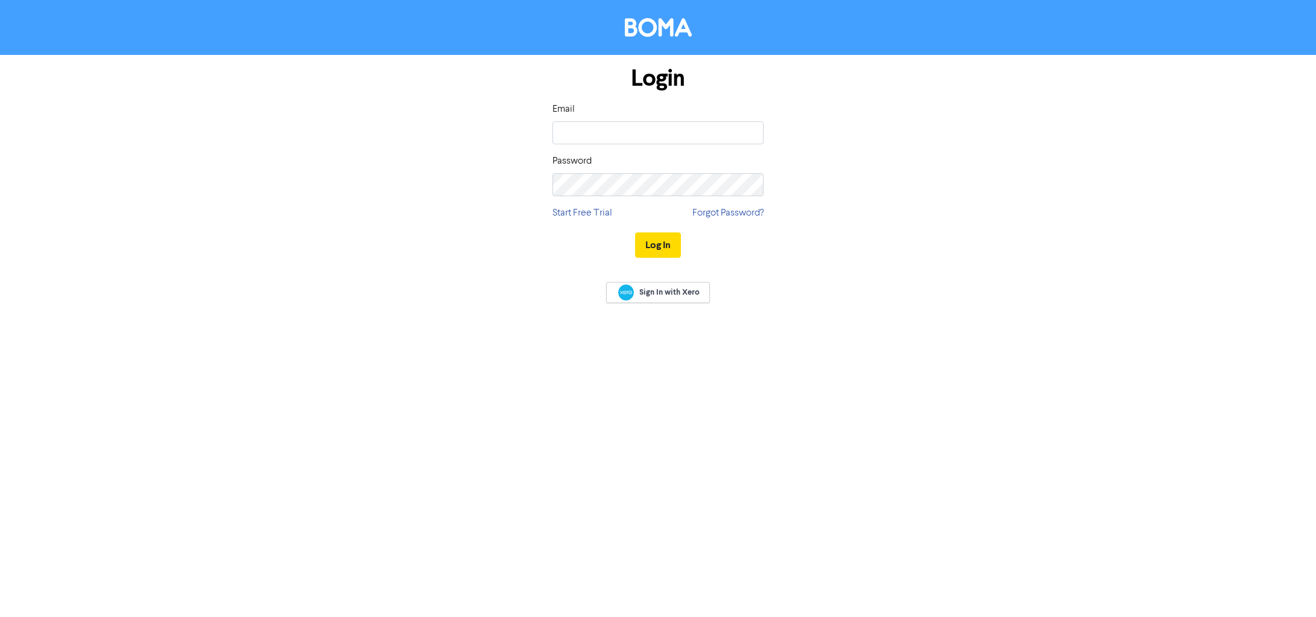 This screenshot has height=617, width=1316. I want to click on img: Xero logo, so click(626, 292).